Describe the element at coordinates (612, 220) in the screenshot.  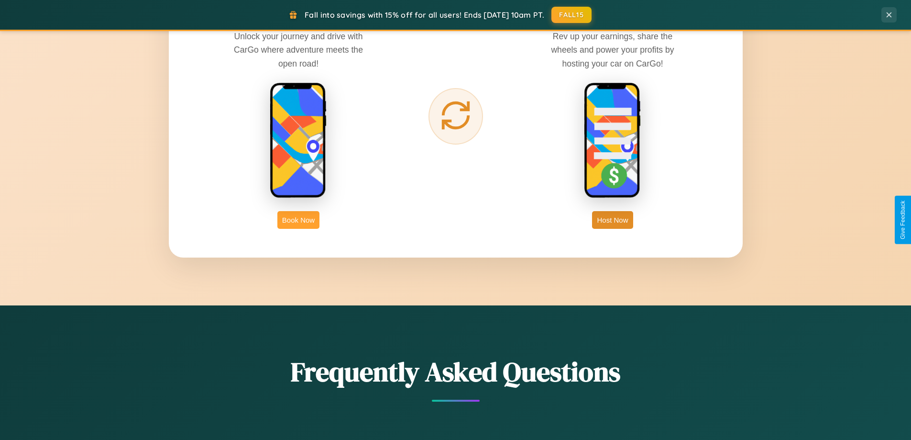
I see `button: Host Now` at that location.